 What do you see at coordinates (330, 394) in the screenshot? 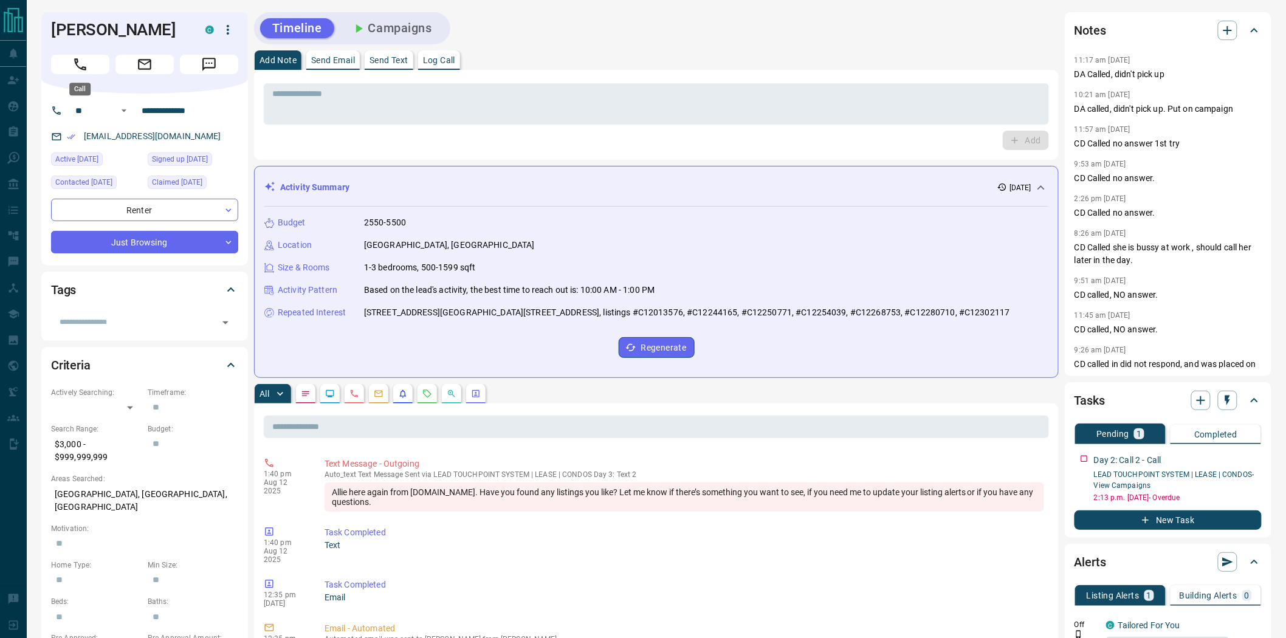
I see `svg: Lead Browsing Activity` at bounding box center [330, 394].